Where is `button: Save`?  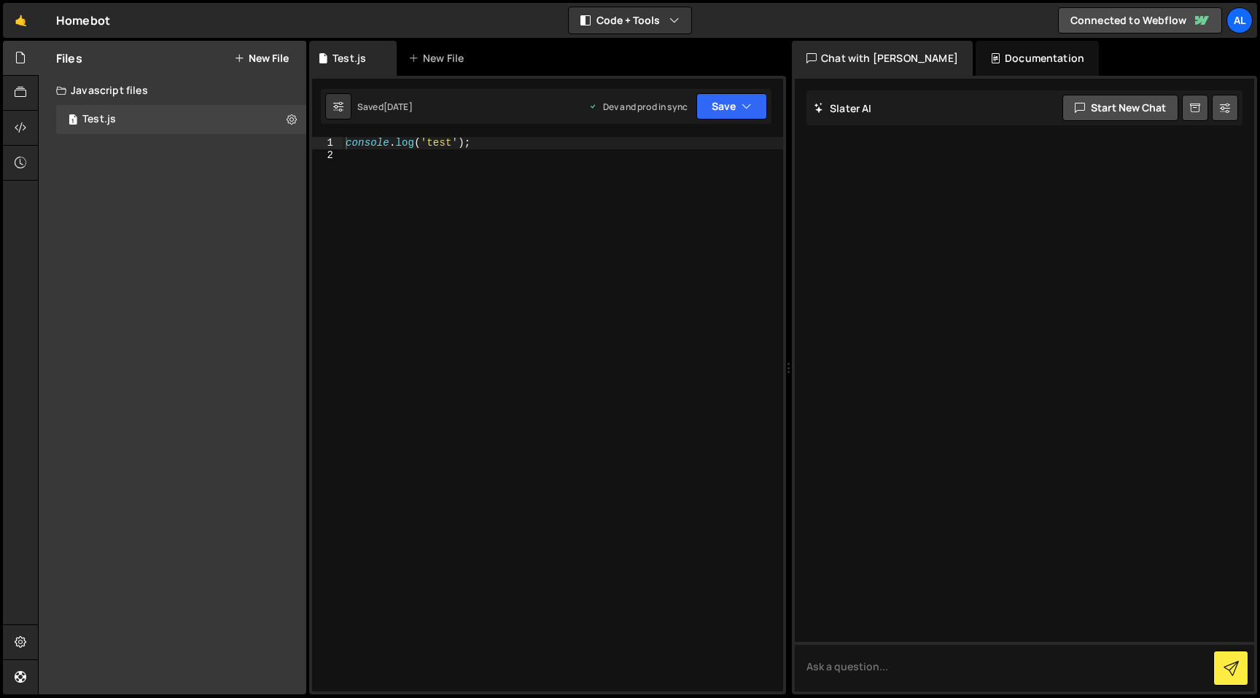 button: Save is located at coordinates (731, 106).